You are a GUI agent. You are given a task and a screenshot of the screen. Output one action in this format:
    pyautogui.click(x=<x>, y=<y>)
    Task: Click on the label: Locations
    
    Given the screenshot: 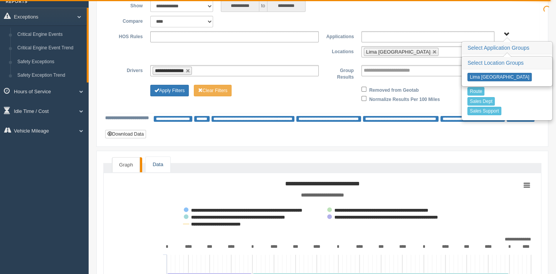 What is the action you would take?
    pyautogui.click(x=340, y=51)
    